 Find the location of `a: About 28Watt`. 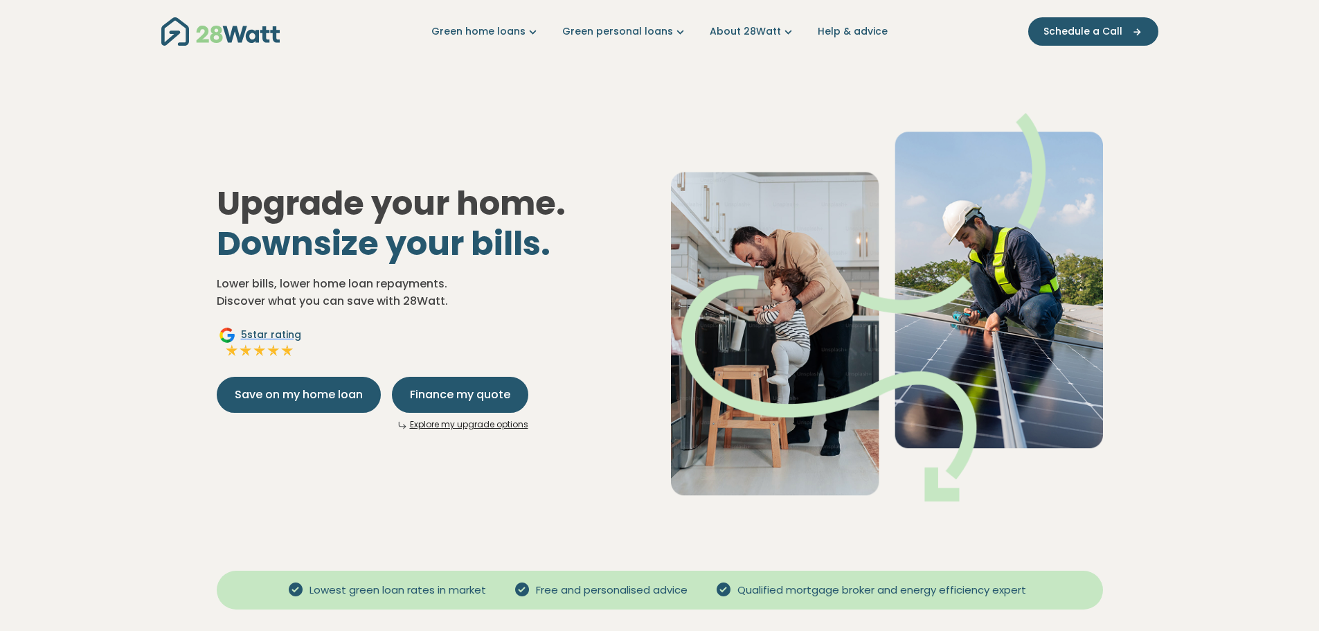

a: About 28Watt is located at coordinates (753, 31).